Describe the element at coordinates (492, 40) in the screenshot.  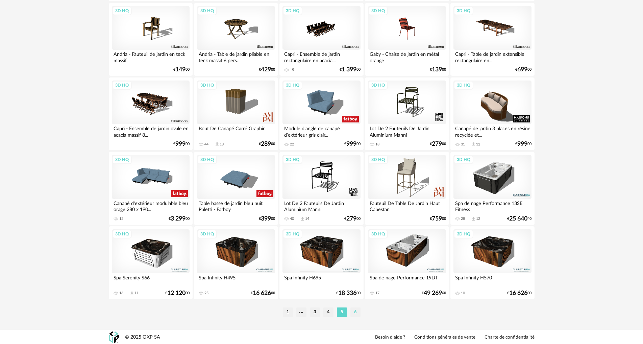
I see `a: 3D HQ Capri - Table de jardin extensible rectangulaire en... €69900` at that location.